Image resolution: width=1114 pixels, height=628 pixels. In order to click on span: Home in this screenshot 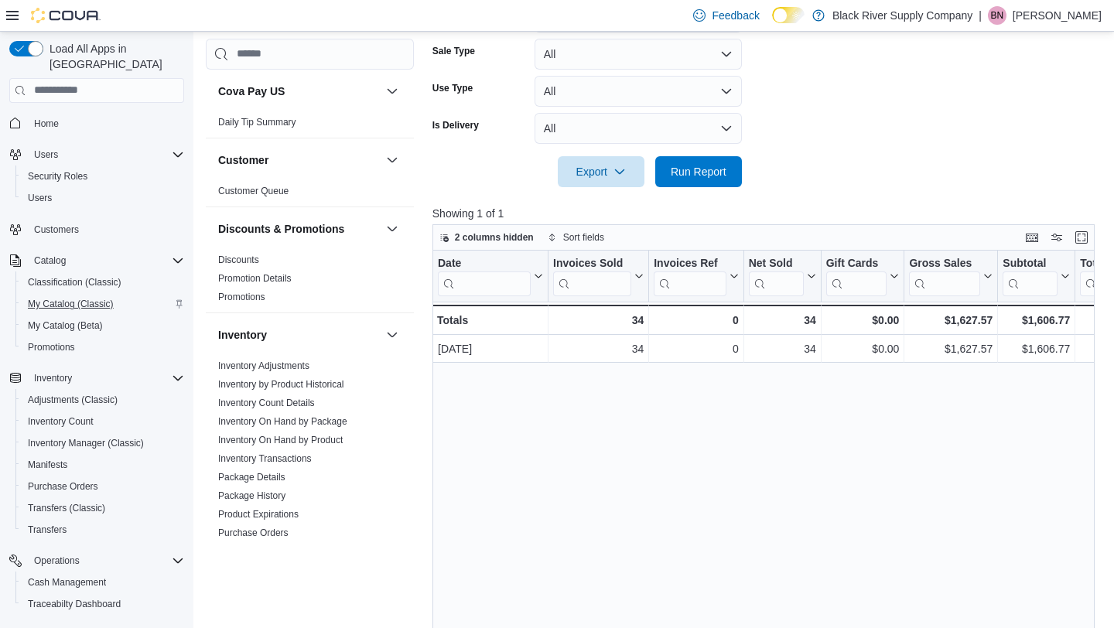, I will do `click(106, 123)`.